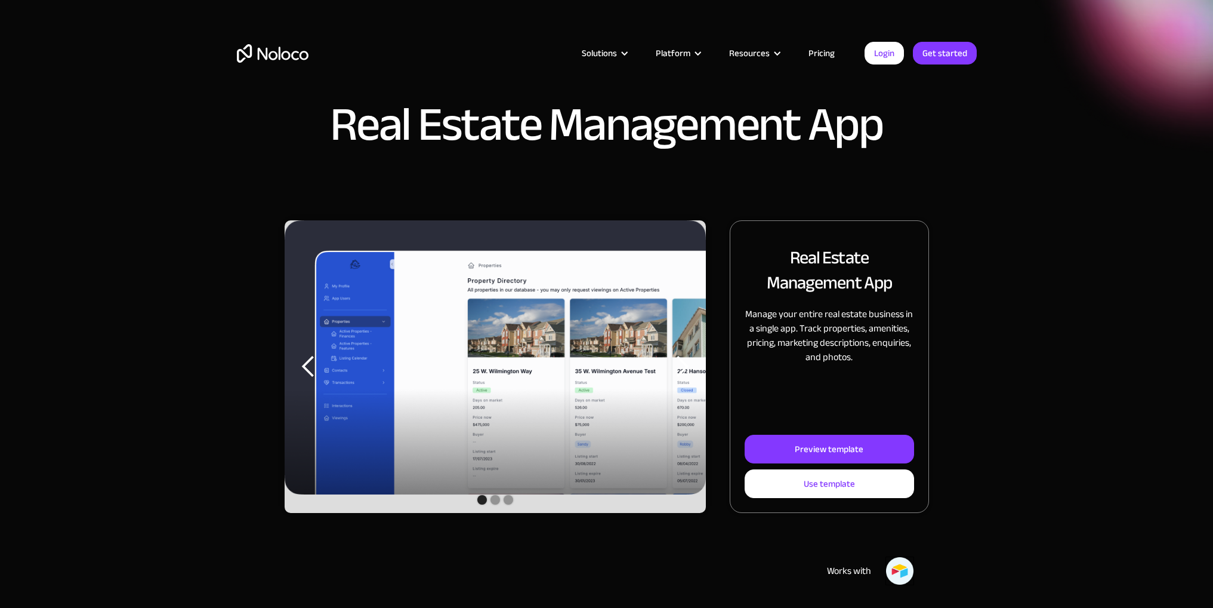 The width and height of the screenshot is (1213, 608). Describe the element at coordinates (830, 483) in the screenshot. I see `div: Use template` at that location.